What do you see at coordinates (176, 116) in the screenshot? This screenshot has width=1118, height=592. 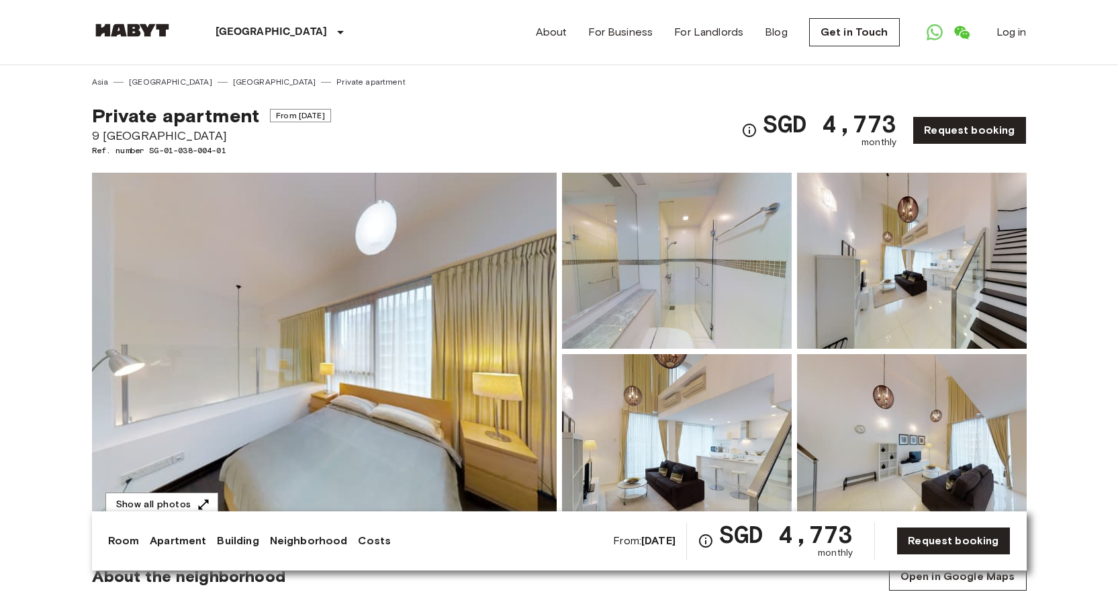 I see `span: Private apartment` at bounding box center [176, 116].